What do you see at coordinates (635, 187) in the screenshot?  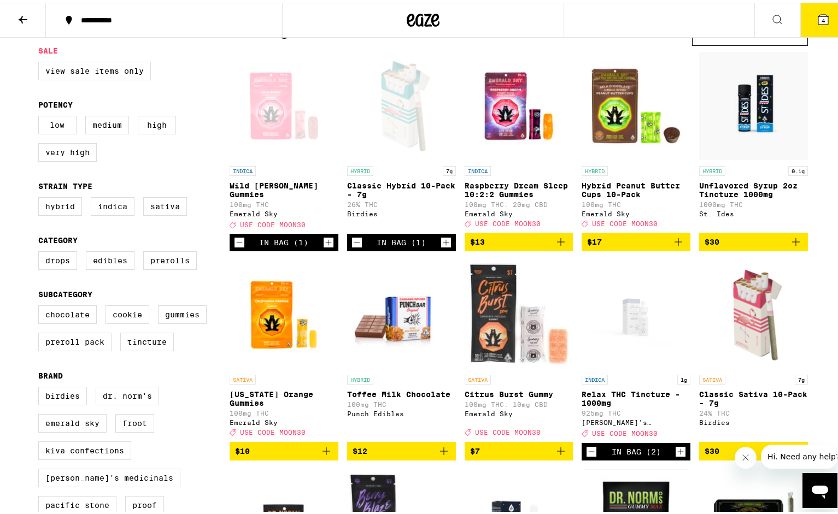 I see `p: Hybrid Peanut Butter Cups 10-Pack` at bounding box center [635, 187].